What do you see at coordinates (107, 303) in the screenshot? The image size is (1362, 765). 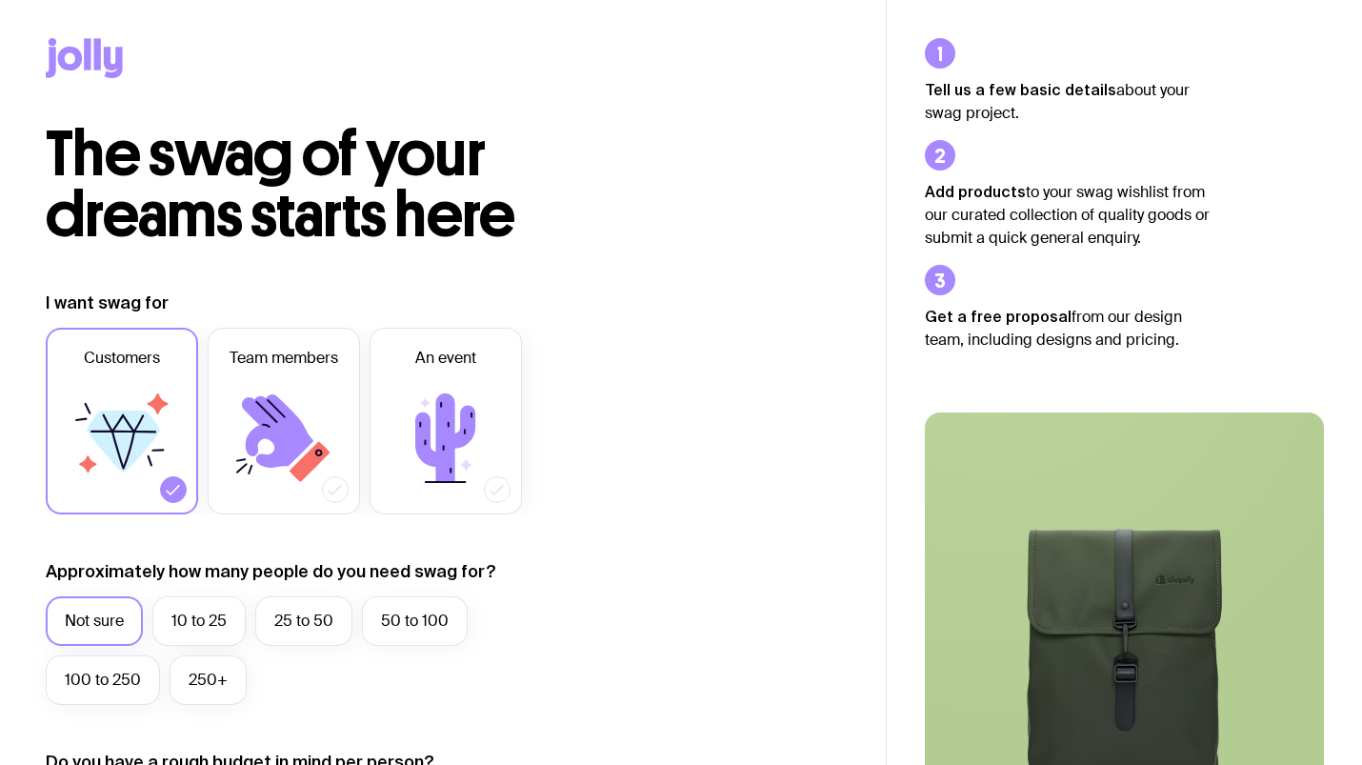 I see `label: I want swag for` at bounding box center [107, 303].